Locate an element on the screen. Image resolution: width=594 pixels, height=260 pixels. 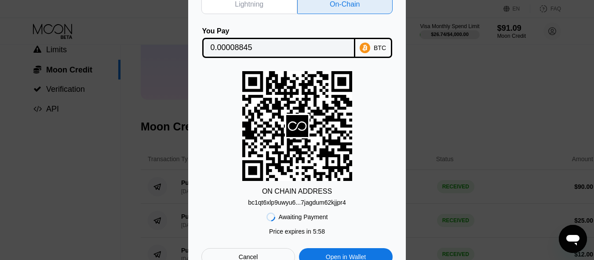
div: You PayBTC is located at coordinates (297, 43).